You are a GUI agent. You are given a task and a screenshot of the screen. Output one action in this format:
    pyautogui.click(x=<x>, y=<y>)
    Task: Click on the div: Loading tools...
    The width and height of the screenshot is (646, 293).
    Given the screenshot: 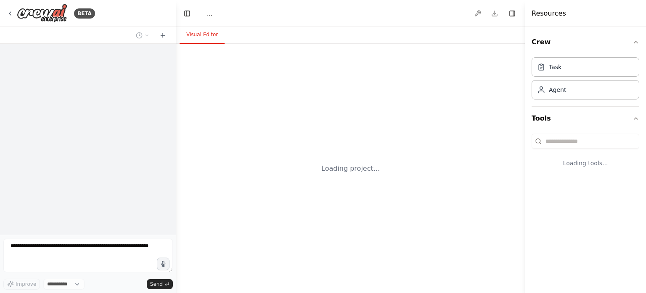 What is the action you would take?
    pyautogui.click(x=586, y=163)
    